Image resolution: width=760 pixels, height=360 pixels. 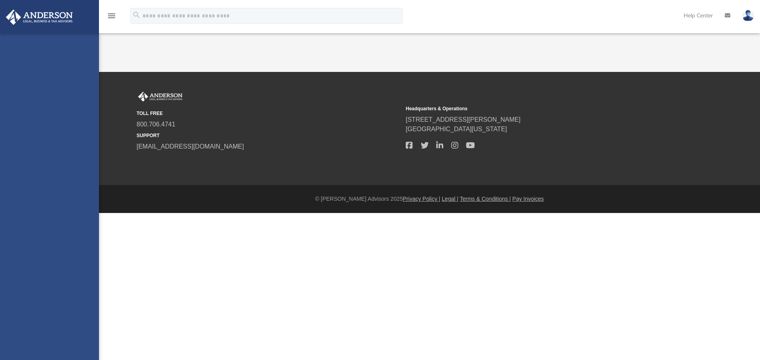 I want to click on small: Headquarters & Operations, so click(x=537, y=109).